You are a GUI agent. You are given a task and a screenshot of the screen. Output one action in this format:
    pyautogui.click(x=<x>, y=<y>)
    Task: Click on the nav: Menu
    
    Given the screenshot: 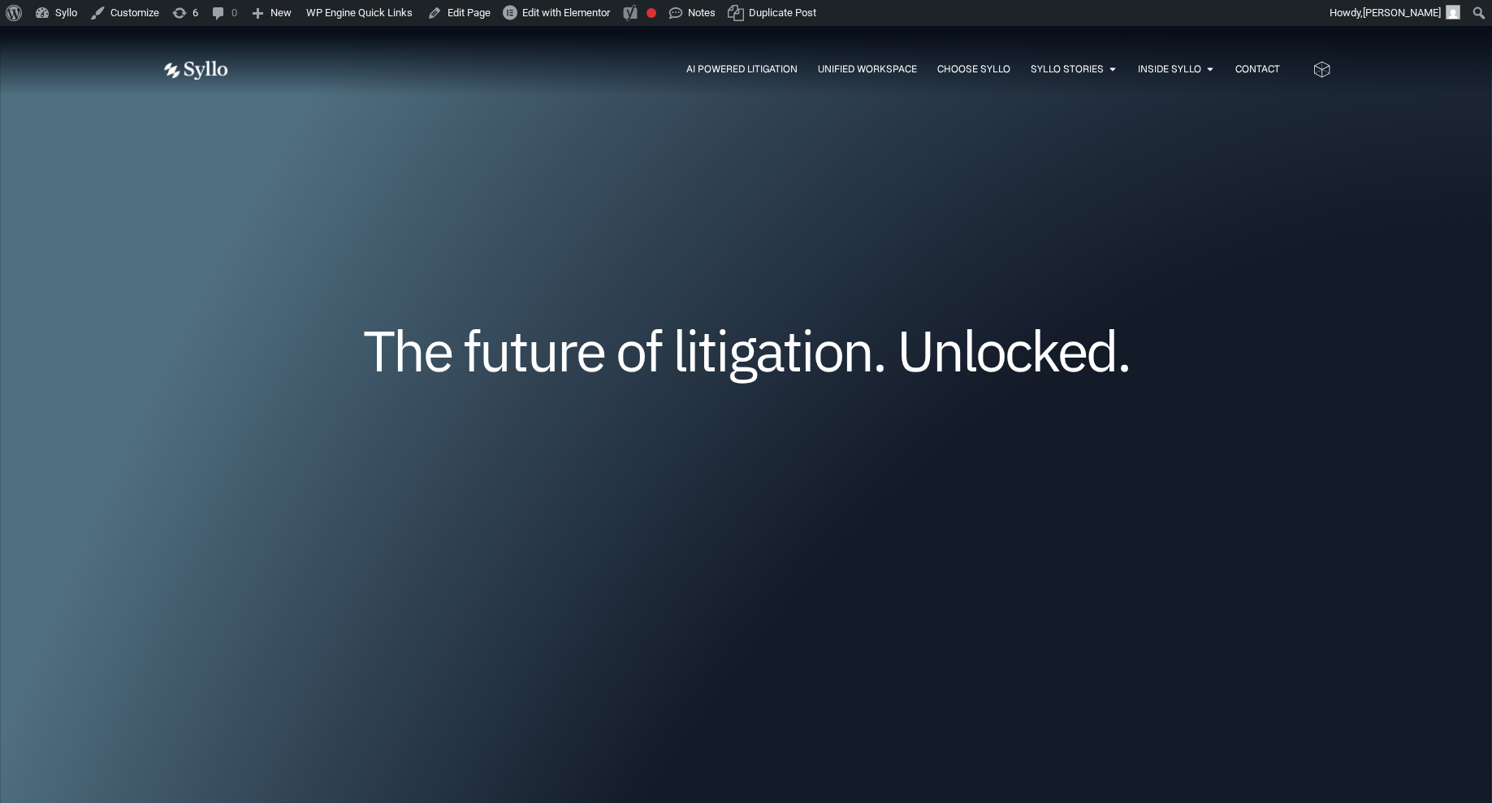 What is the action you would take?
    pyautogui.click(x=770, y=69)
    